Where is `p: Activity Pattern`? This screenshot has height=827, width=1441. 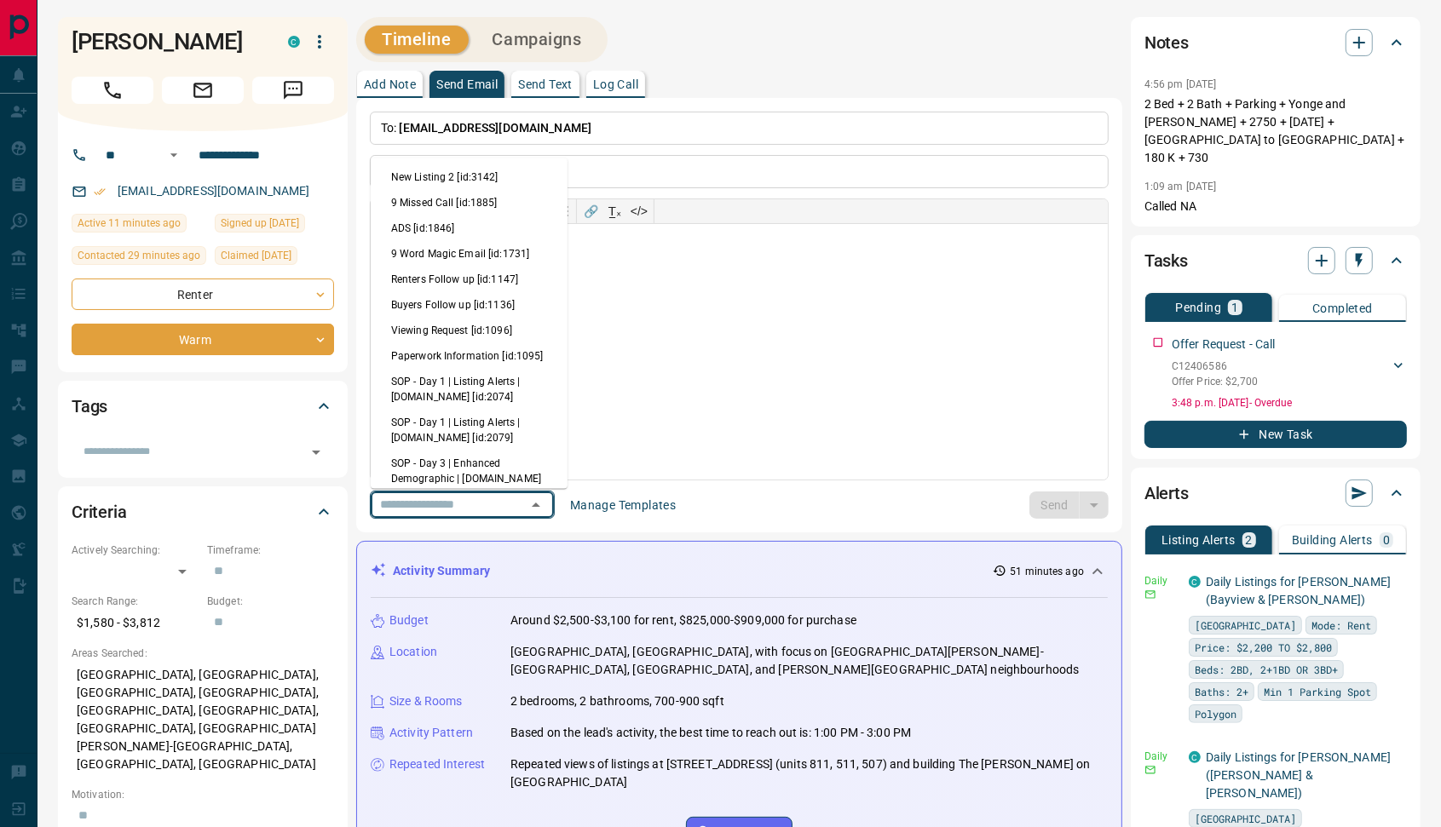
p: Activity Pattern is located at coordinates (431, 733).